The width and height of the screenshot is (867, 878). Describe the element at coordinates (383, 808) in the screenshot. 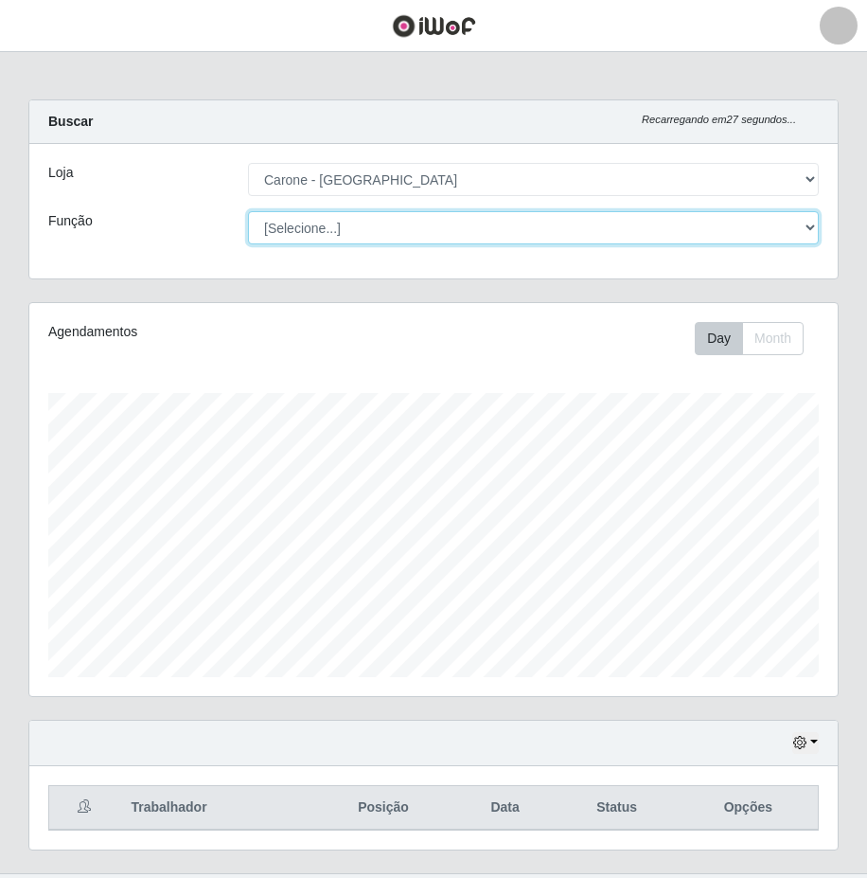

I see `th: Posição` at that location.